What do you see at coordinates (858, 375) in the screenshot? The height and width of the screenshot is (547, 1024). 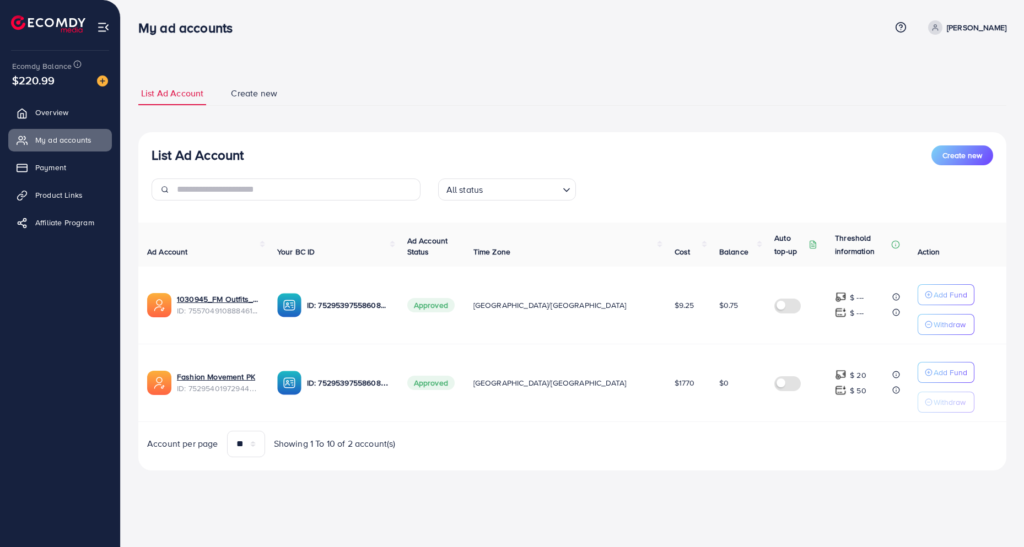 I see `p: $ 20` at bounding box center [858, 375].